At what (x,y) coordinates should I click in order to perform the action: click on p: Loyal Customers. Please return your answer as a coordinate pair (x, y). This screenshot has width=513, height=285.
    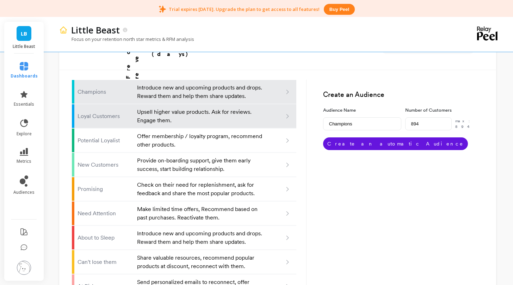
    Looking at the image, I should click on (105, 116).